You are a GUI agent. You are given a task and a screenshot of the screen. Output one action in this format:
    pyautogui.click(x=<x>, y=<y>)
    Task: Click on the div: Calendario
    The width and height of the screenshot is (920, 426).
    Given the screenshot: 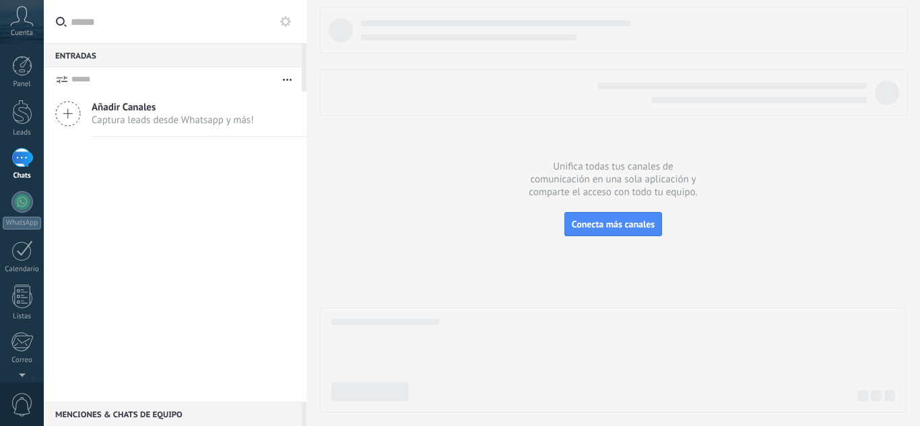 What is the action you would take?
    pyautogui.click(x=22, y=269)
    